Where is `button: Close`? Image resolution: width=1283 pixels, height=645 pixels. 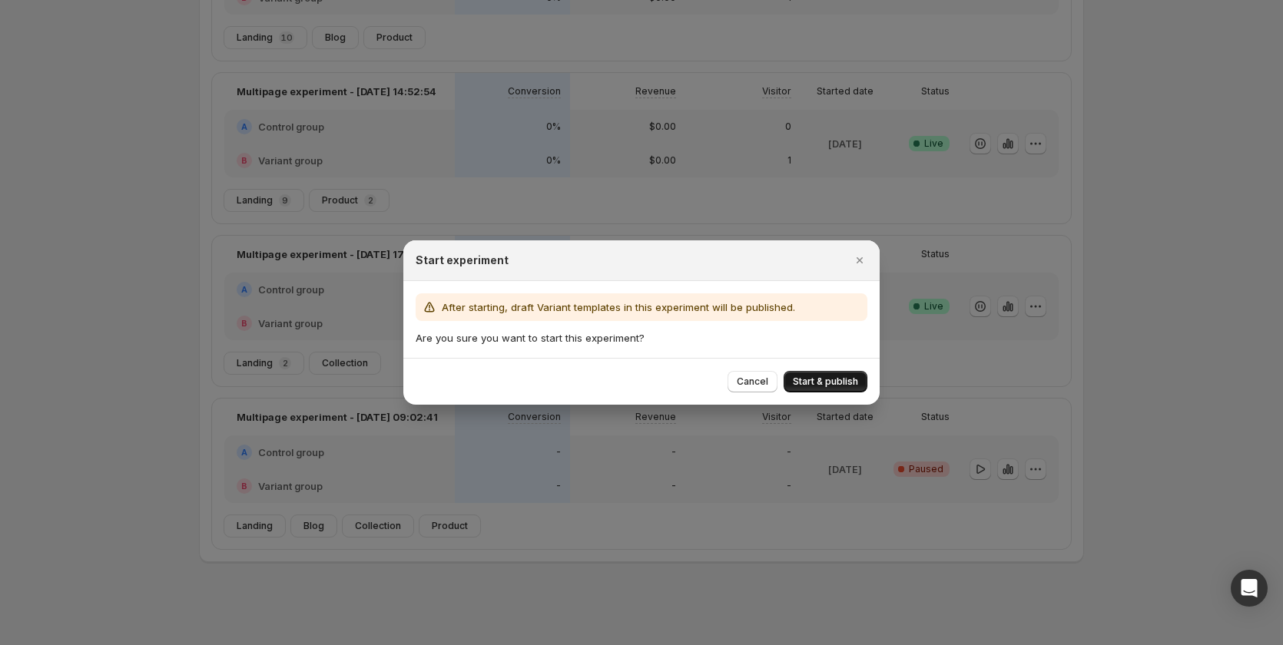
button: Close is located at coordinates (859, 260).